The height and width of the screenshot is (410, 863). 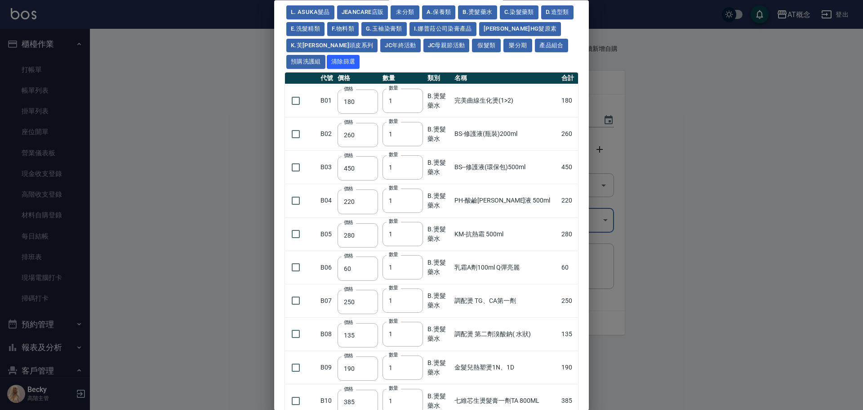 What do you see at coordinates (327, 234) in the screenshot?
I see `td: B05` at bounding box center [327, 234].